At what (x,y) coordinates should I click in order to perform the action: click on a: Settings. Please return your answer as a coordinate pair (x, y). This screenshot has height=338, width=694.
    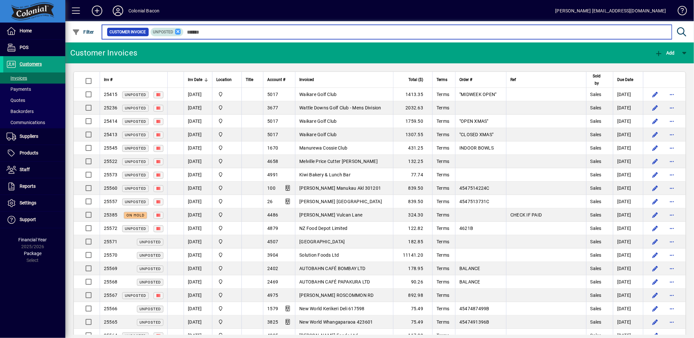
    Looking at the image, I should click on (34, 203).